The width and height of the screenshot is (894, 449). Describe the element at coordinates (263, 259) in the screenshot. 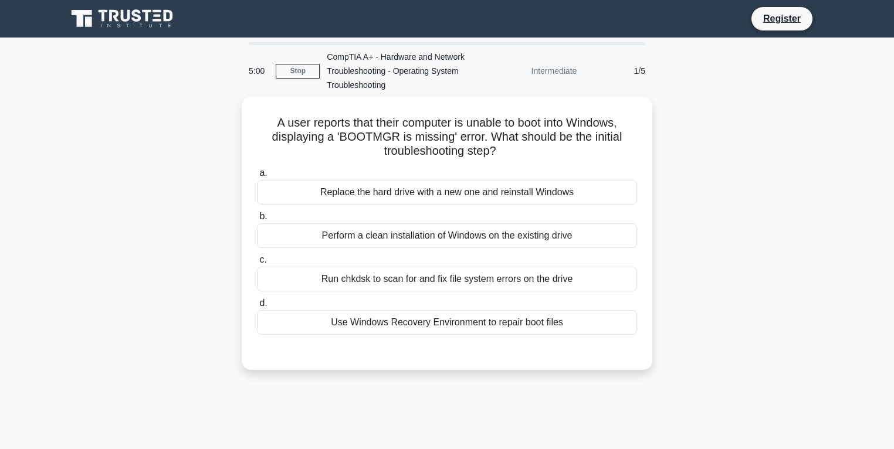

I see `span: c.` at that location.